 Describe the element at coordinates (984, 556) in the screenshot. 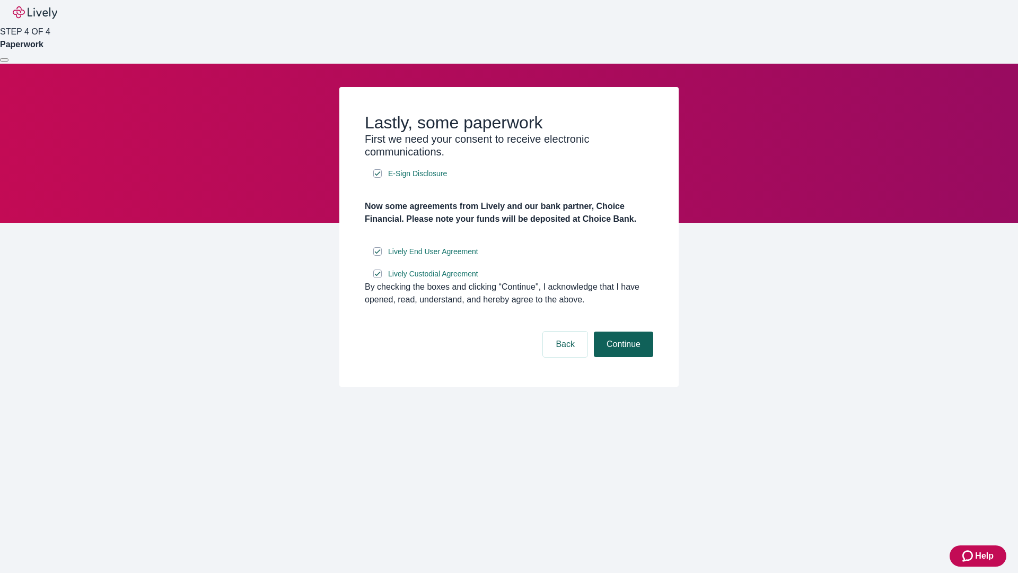

I see `span: Help` at that location.